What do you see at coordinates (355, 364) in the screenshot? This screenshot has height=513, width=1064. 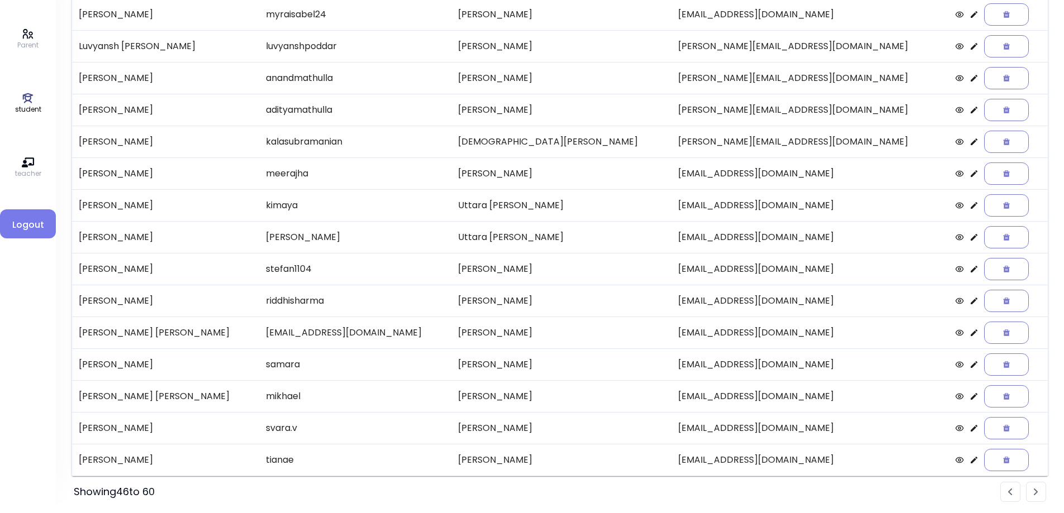 I see `td: samara` at bounding box center [355, 364].